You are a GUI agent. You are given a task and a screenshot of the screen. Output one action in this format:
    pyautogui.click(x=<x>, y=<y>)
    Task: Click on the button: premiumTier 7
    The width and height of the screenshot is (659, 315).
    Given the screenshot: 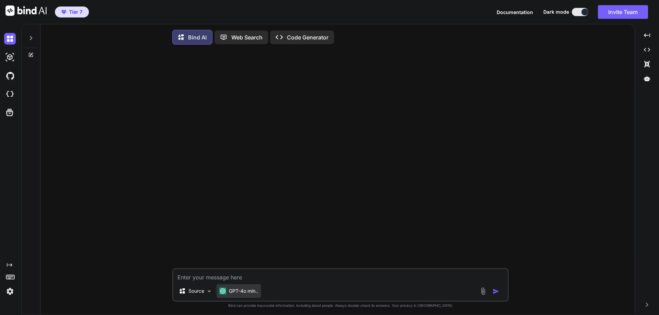 What is the action you would take?
    pyautogui.click(x=72, y=12)
    